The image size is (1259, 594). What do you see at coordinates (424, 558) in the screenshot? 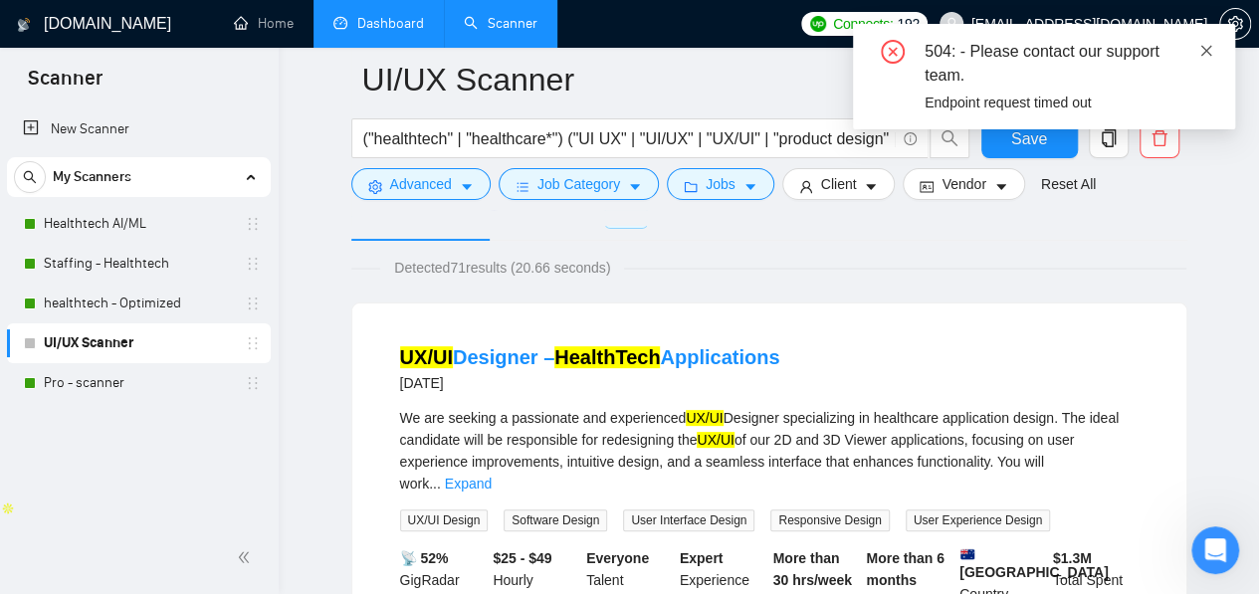
I see `b: 📡 52%` at bounding box center [424, 558].